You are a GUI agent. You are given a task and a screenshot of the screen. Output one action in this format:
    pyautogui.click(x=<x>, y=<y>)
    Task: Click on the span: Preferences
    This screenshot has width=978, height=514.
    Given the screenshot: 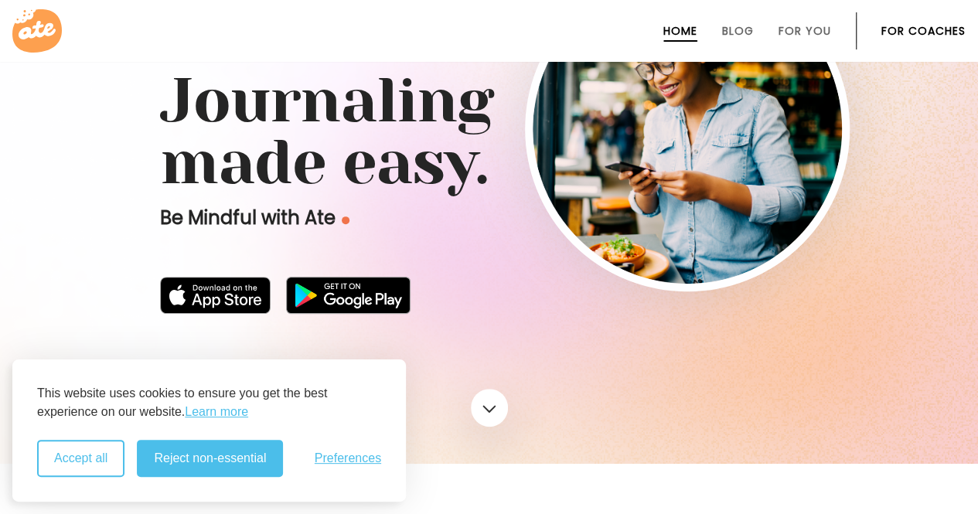 What is the action you would take?
    pyautogui.click(x=348, y=459)
    